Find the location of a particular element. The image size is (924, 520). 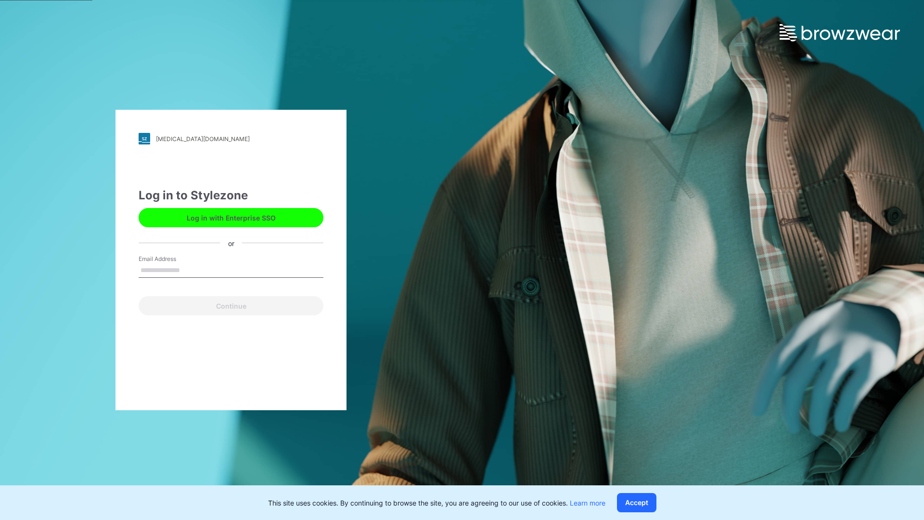

a: Learn more is located at coordinates (588, 502).